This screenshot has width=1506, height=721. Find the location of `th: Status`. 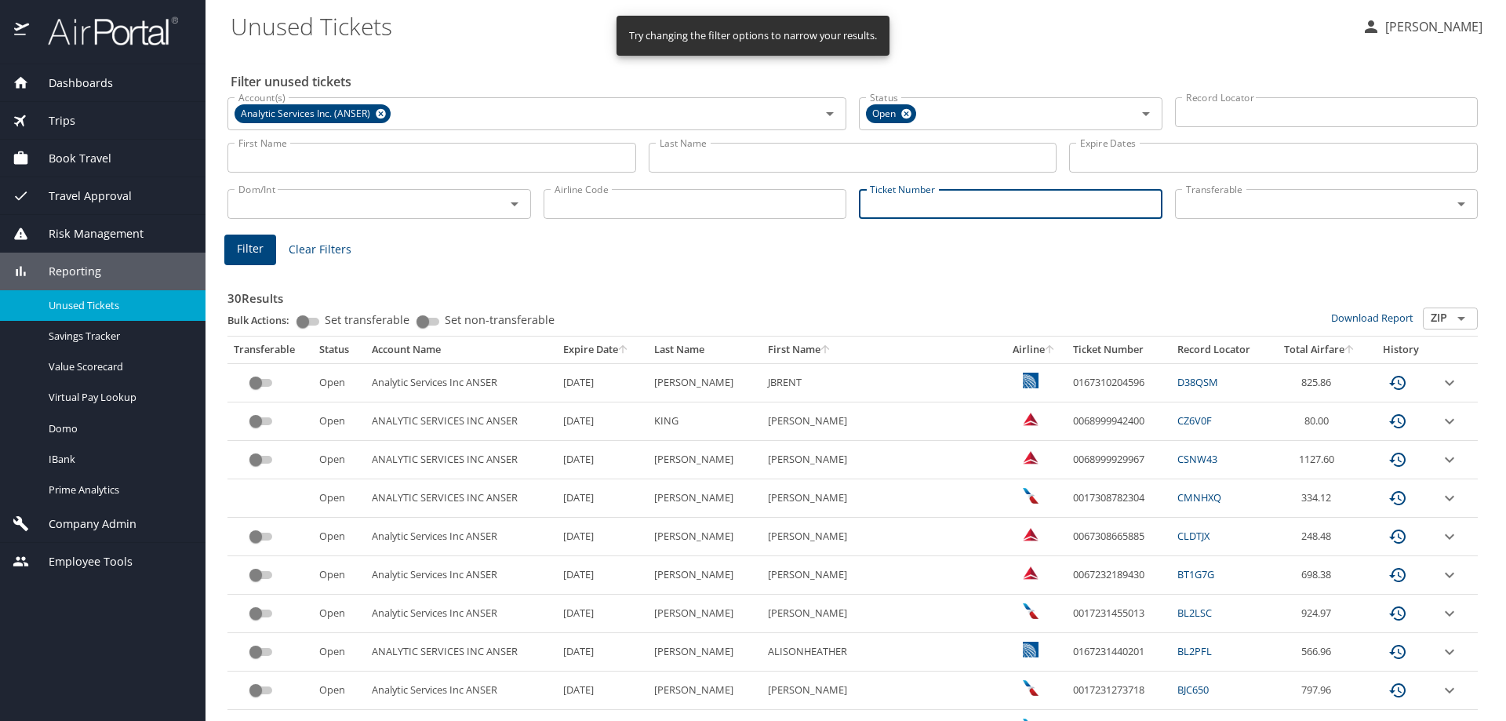

th: Status is located at coordinates (339, 350).